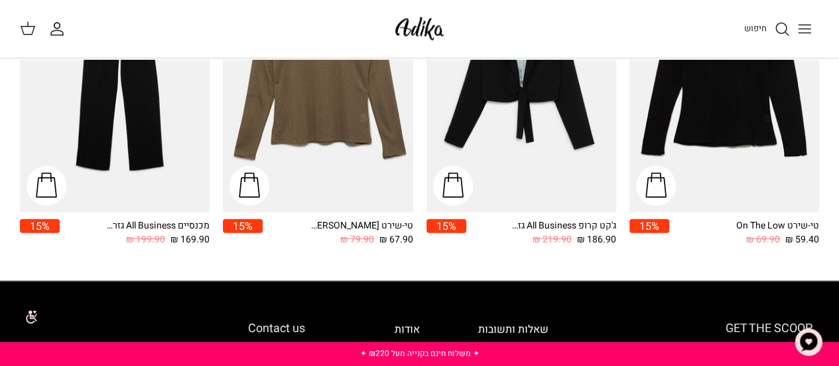 This screenshot has width=839, height=366. I want to click on span: 169.90 ₪, so click(190, 240).